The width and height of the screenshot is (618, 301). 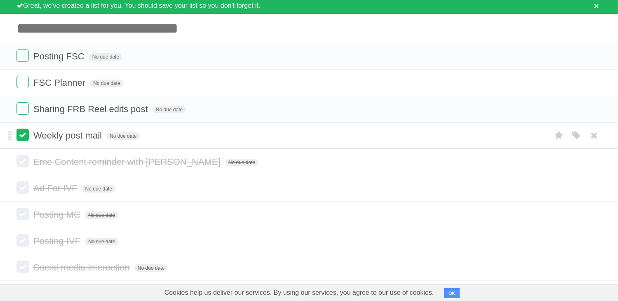 I want to click on span: Posting IVF, so click(x=58, y=241).